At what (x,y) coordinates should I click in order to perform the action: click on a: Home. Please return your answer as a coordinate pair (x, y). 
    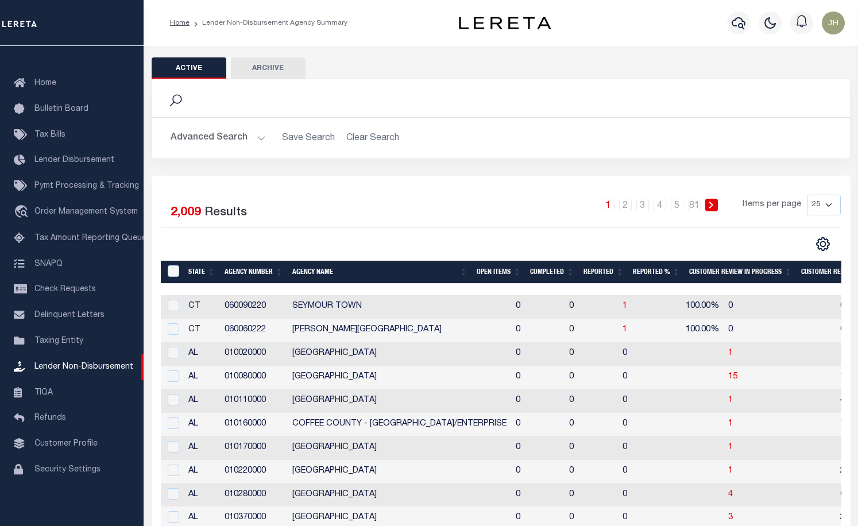
    Looking at the image, I should click on (180, 23).